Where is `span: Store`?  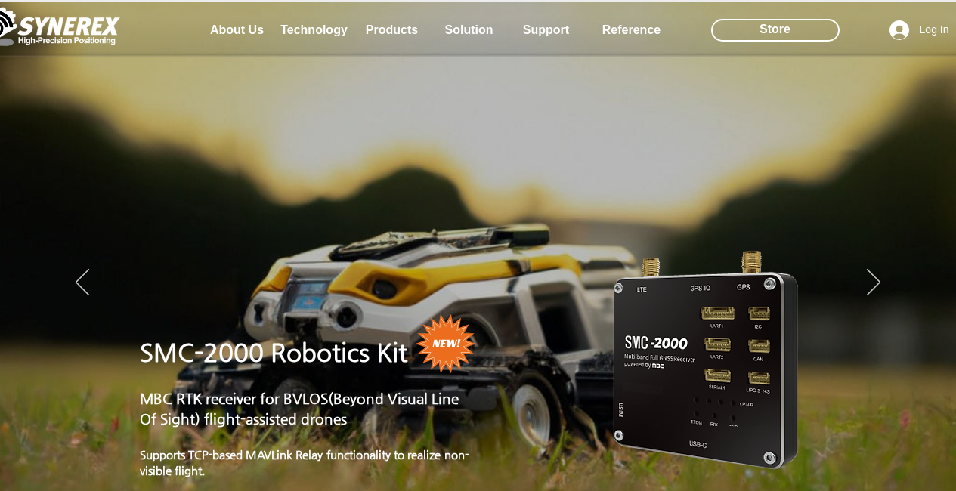 span: Store is located at coordinates (775, 29).